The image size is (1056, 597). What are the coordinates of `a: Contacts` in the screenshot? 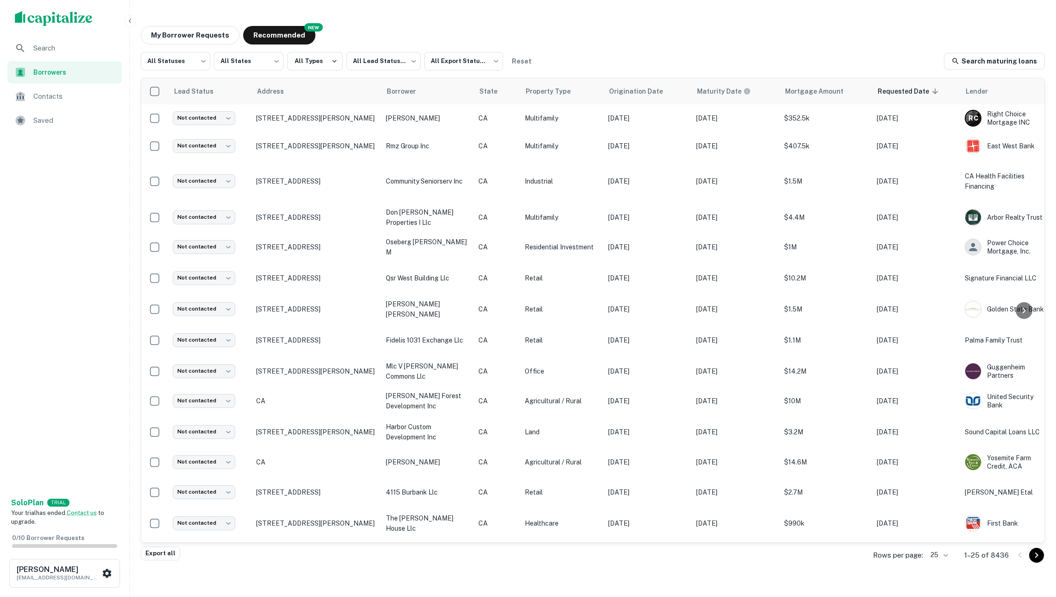 It's located at (64, 96).